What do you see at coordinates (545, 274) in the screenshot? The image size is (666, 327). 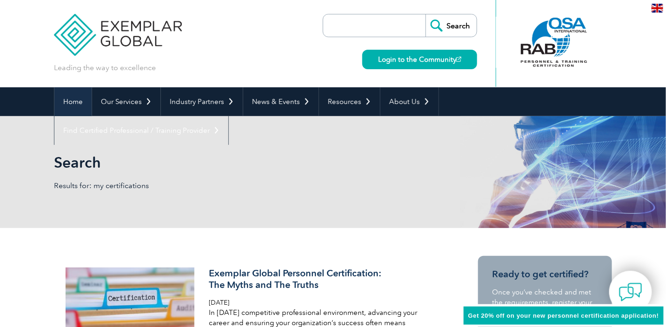 I see `h3: Ready to get certified?` at bounding box center [545, 274].